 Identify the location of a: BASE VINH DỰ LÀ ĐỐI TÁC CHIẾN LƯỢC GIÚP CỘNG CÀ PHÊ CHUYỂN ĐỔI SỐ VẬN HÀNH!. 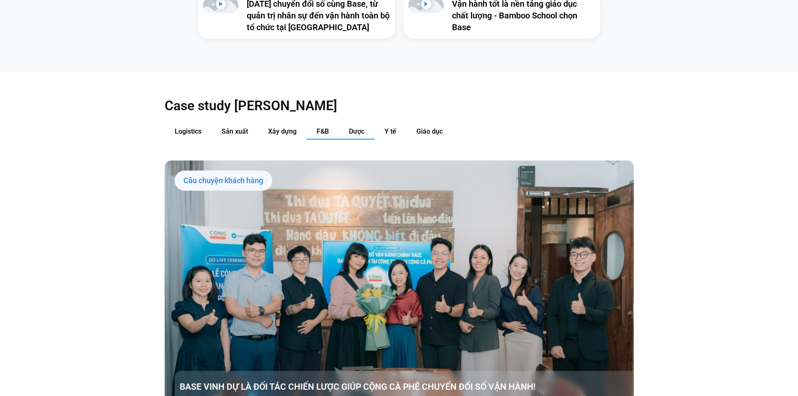
(410, 387).